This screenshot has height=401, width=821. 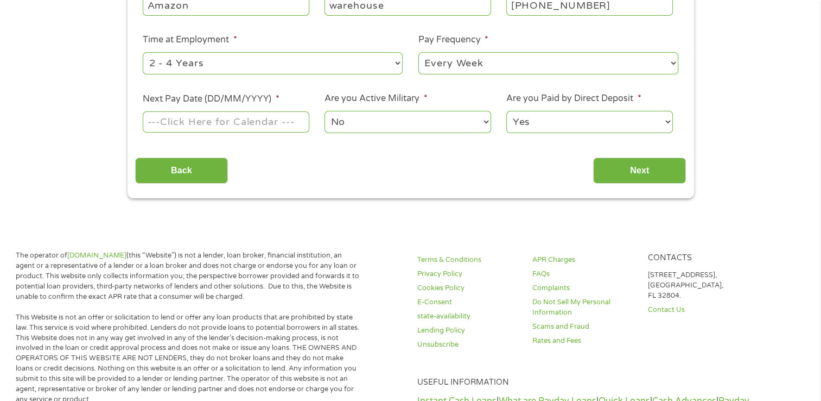 I want to click on input: Back, so click(x=181, y=170).